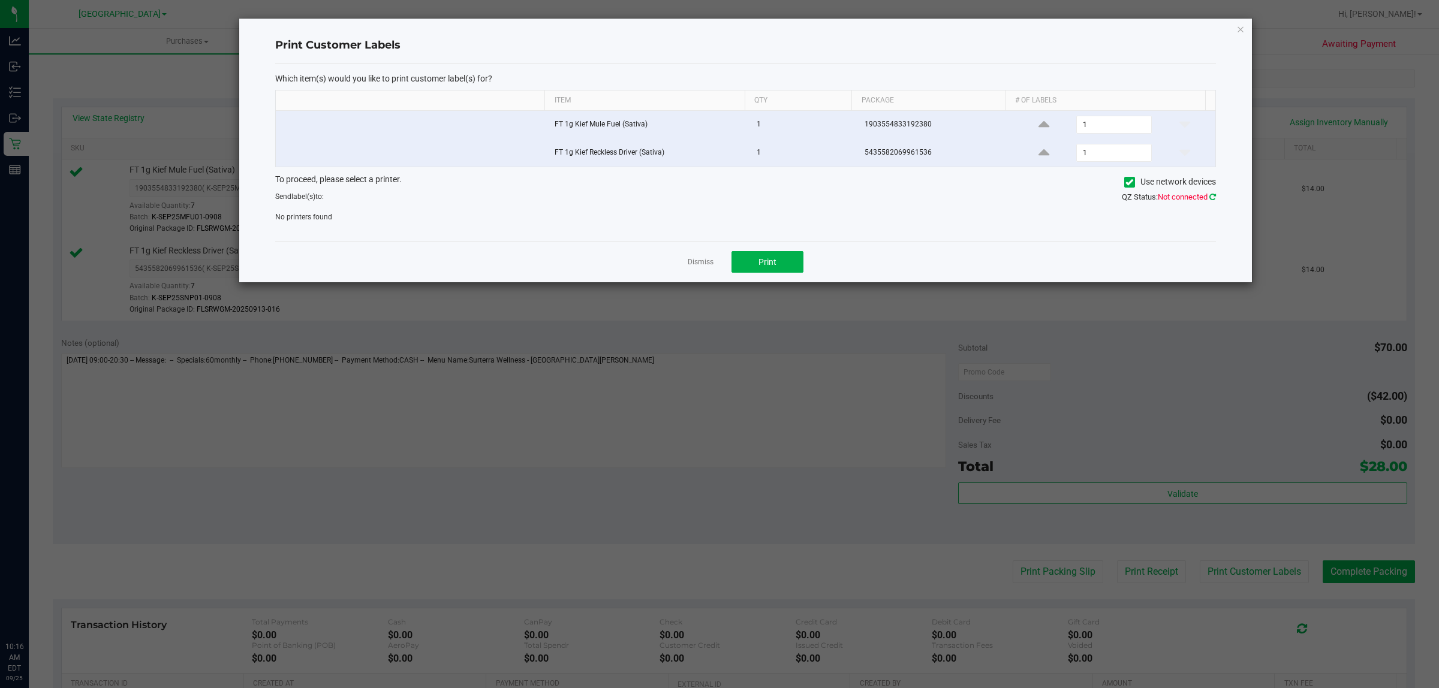 Image resolution: width=1439 pixels, height=688 pixels. I want to click on th: # of labels, so click(1105, 101).